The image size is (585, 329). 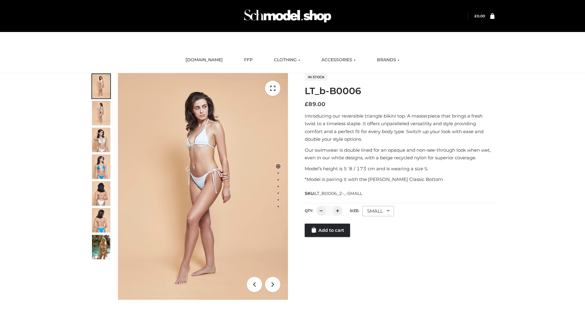 I want to click on a: CLOTHING, so click(x=287, y=60).